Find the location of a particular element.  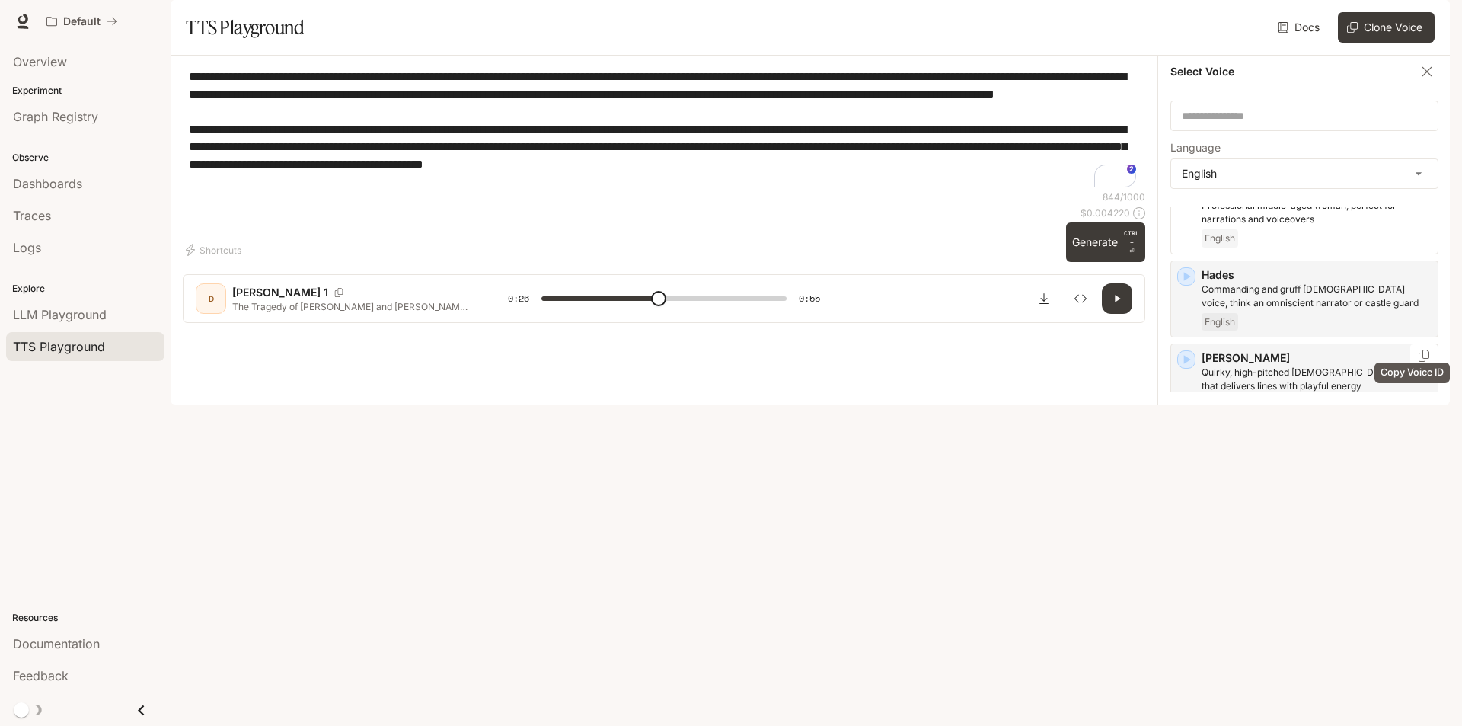

button: Clone Voice is located at coordinates (1386, 27).